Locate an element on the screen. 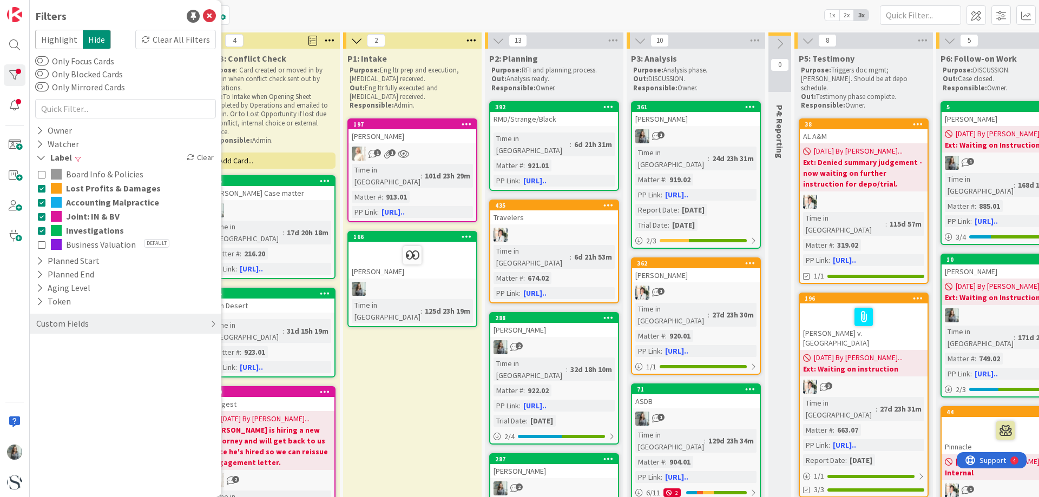  div: 216.20 is located at coordinates (254, 254).